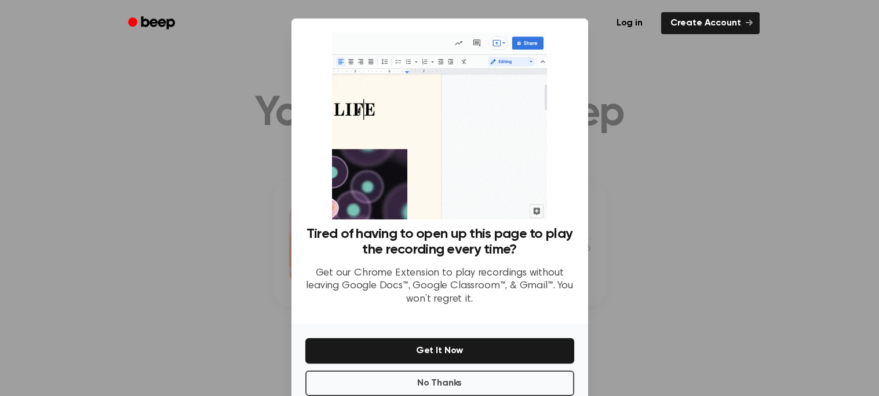 This screenshot has height=396, width=879. I want to click on button: No Thanks, so click(440, 384).